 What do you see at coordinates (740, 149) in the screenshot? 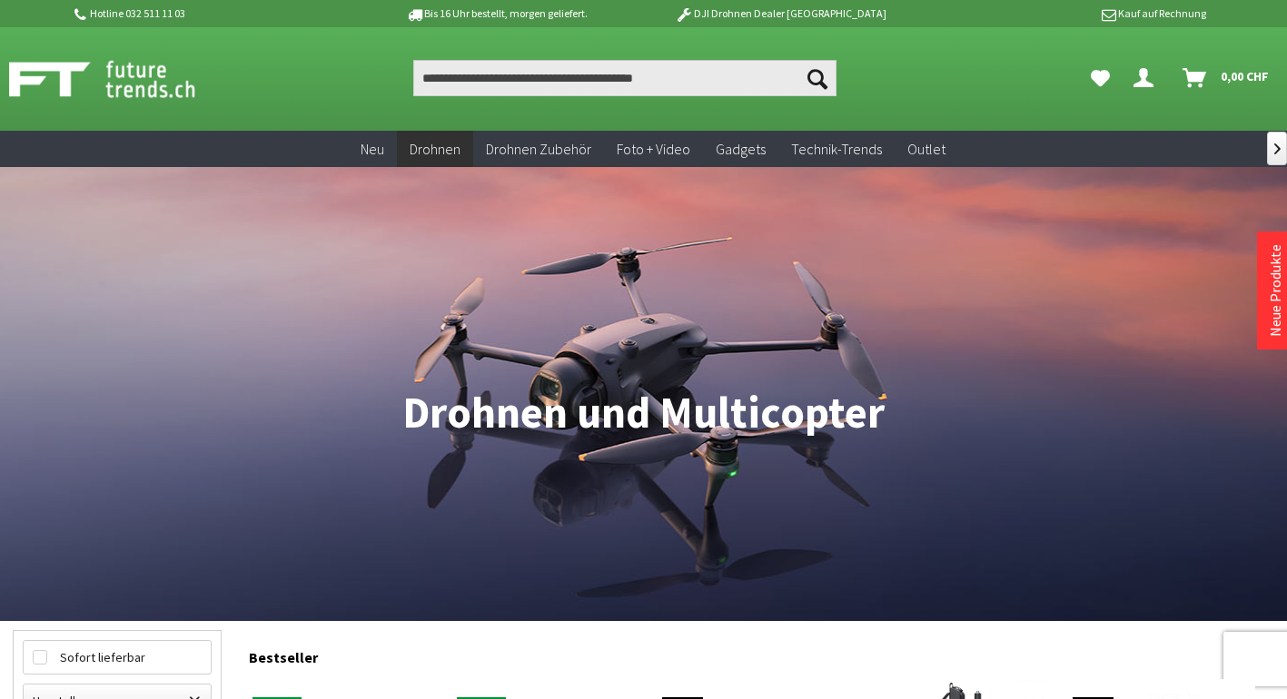
I see `span: Gadgets` at bounding box center [740, 149].